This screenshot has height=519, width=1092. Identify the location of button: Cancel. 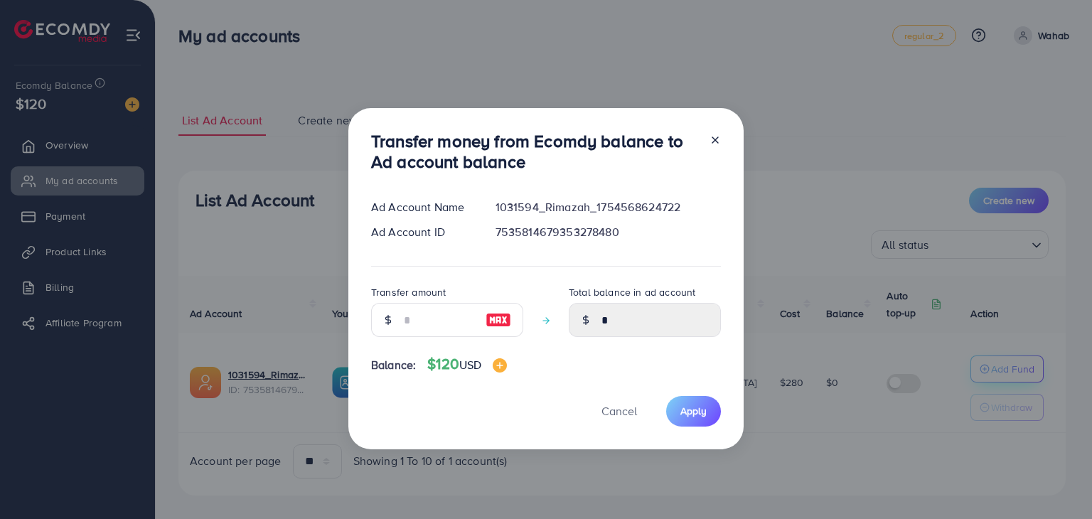
(619, 411).